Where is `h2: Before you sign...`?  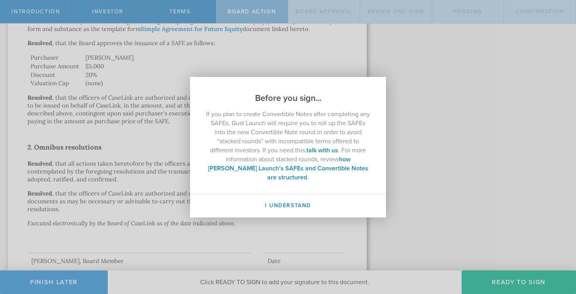
h2: Before you sign... is located at coordinates (288, 90).